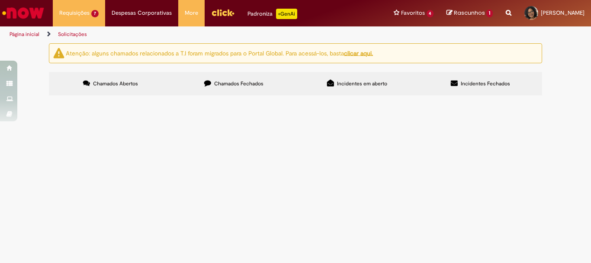  What do you see at coordinates (223, 13) in the screenshot?
I see `img: click_logo_yellow_360x200.png` at bounding box center [223, 13].